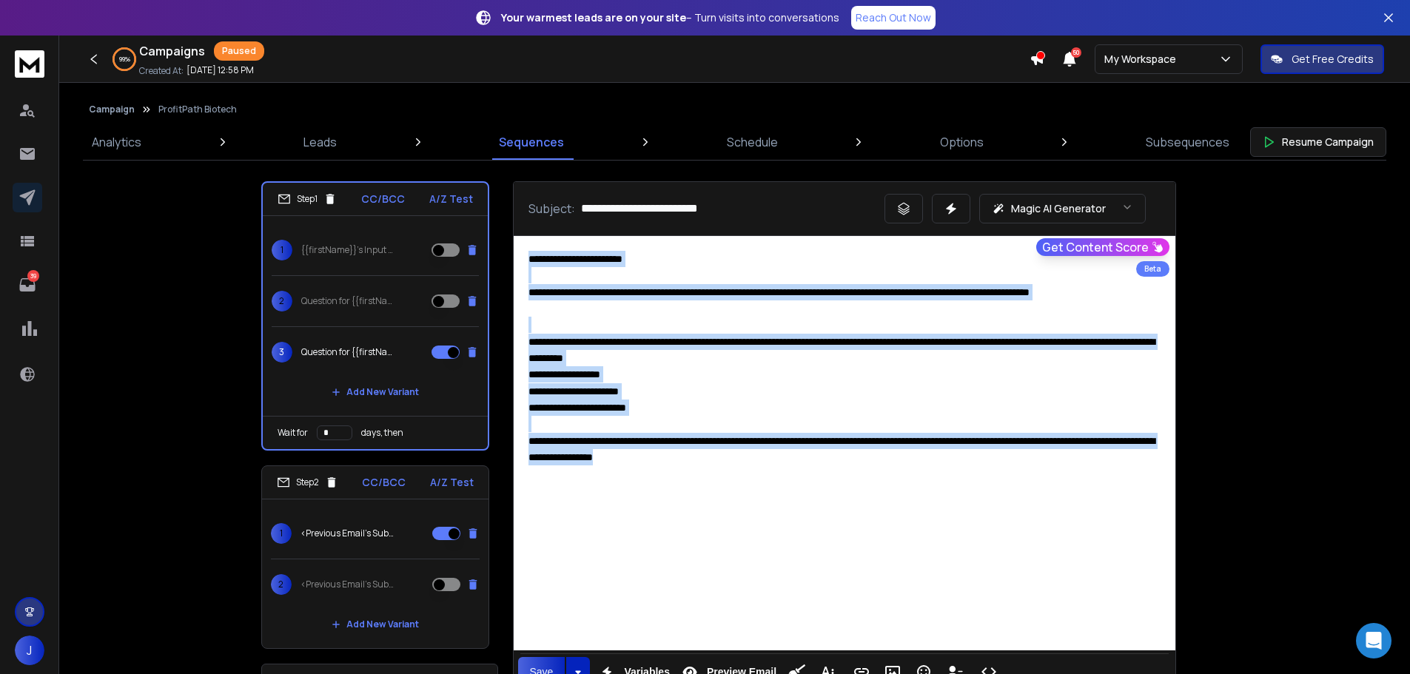  Describe the element at coordinates (1322, 59) in the screenshot. I see `button: Get Free Credits` at that location.